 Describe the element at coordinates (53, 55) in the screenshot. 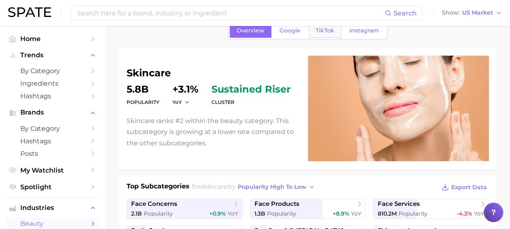

I see `button: Trends` at that location.